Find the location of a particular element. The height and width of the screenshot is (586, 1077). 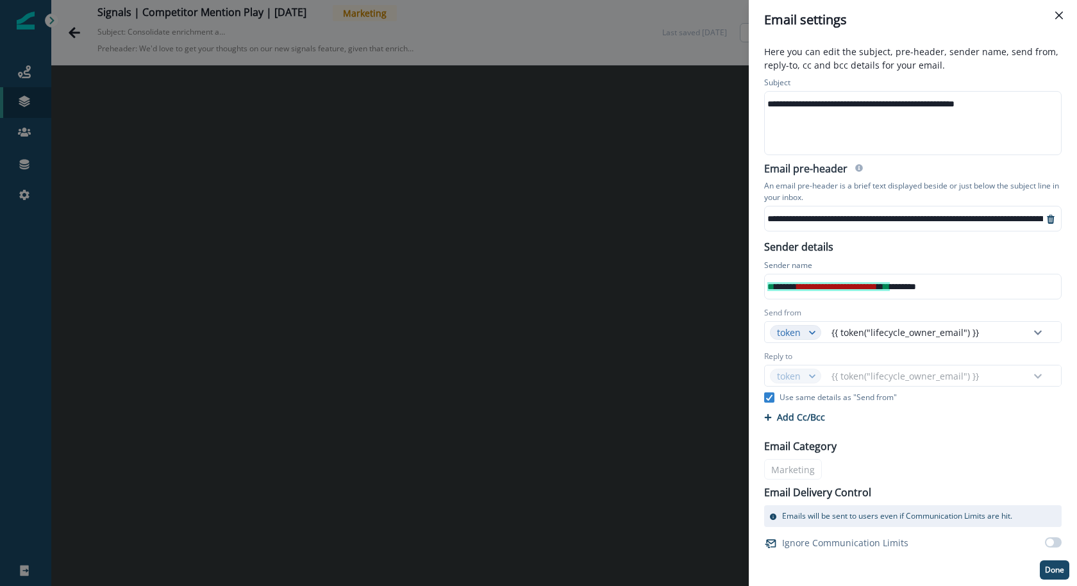

h2: Email pre-header is located at coordinates (806, 170).